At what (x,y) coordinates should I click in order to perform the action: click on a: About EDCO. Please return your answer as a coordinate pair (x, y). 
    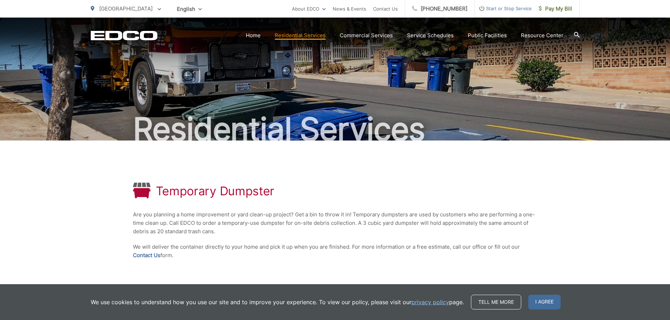
    Looking at the image, I should click on (309, 9).